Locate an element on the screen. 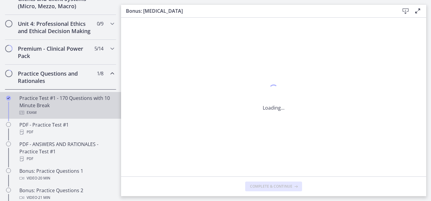 The width and height of the screenshot is (431, 201). div: Exam is located at coordinates (67, 112).